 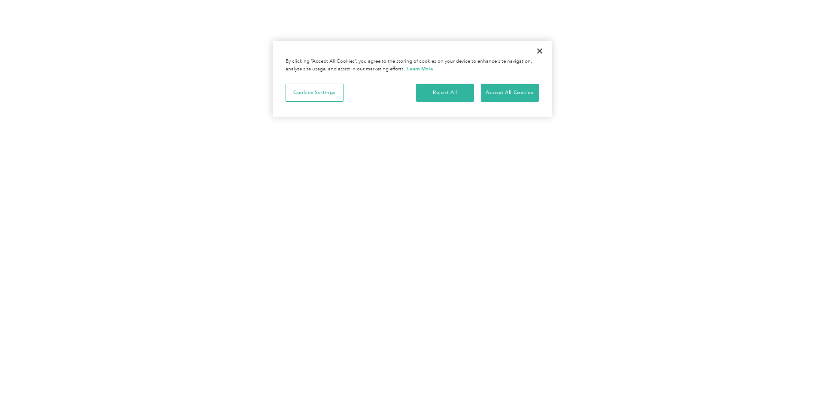 What do you see at coordinates (445, 93) in the screenshot?
I see `button: Reject All` at bounding box center [445, 93].